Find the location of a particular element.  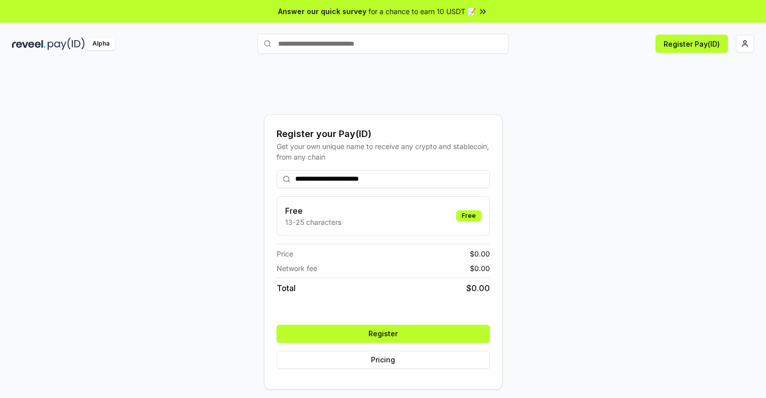

div: Free is located at coordinates (469, 216).